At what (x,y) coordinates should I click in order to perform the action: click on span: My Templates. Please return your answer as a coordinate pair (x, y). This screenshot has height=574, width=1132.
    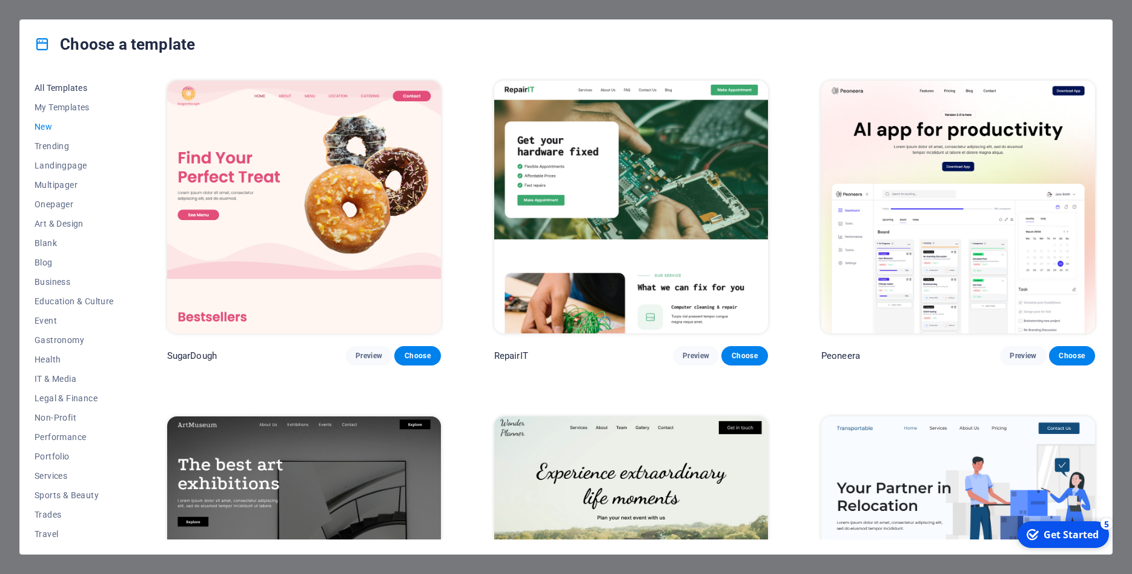
    Looking at the image, I should click on (74, 107).